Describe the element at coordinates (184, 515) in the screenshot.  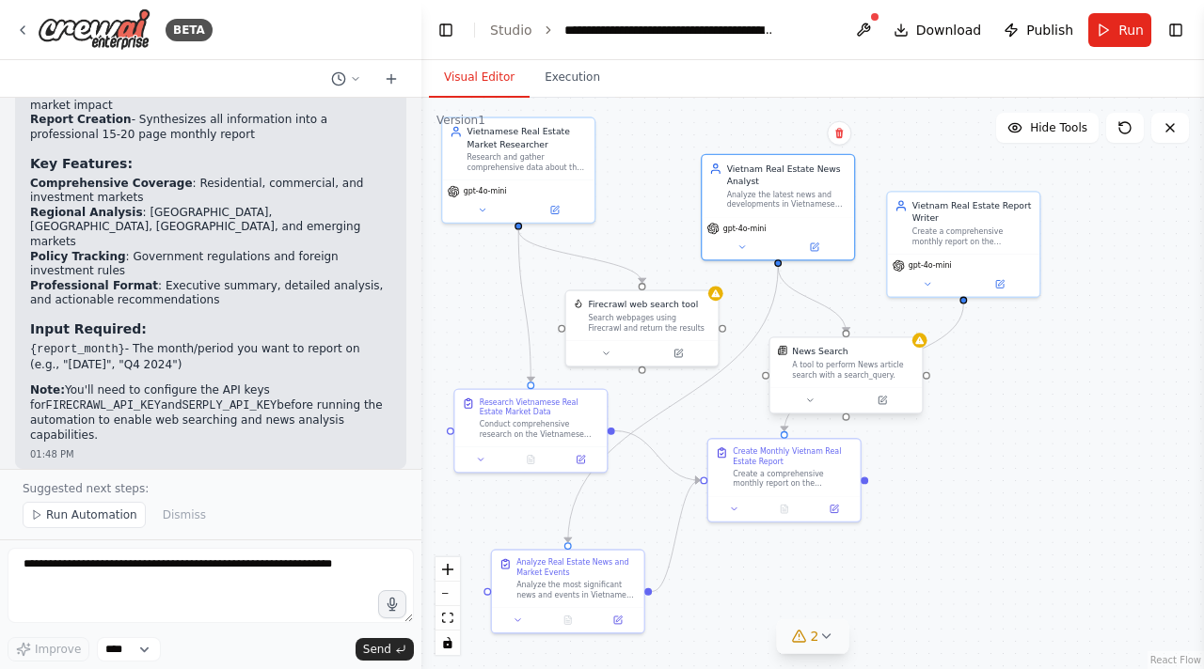
I see `button: Dismiss` at that location.